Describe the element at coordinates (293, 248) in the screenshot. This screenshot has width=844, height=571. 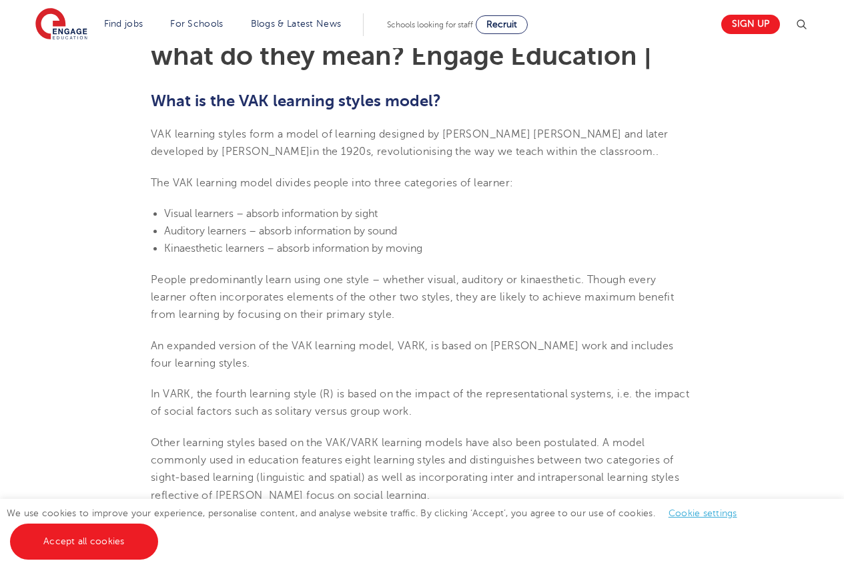
I see `span: Kinaesthetic learners – absorb information by moving` at that location.